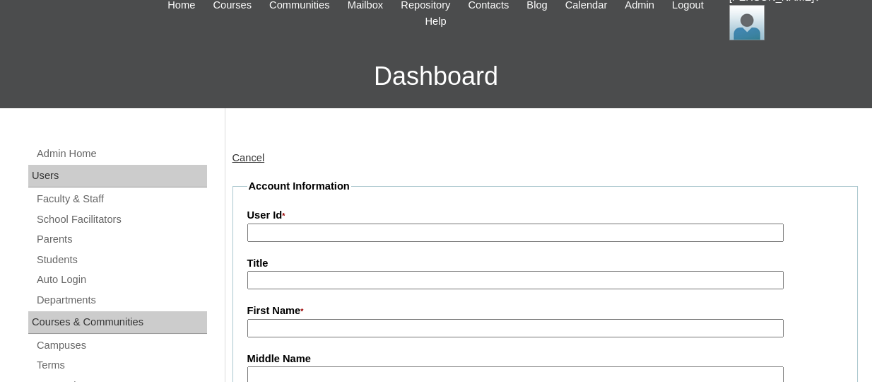 This screenshot has width=872, height=382. Describe the element at coordinates (436, 76) in the screenshot. I see `h3: Dashboard` at that location.